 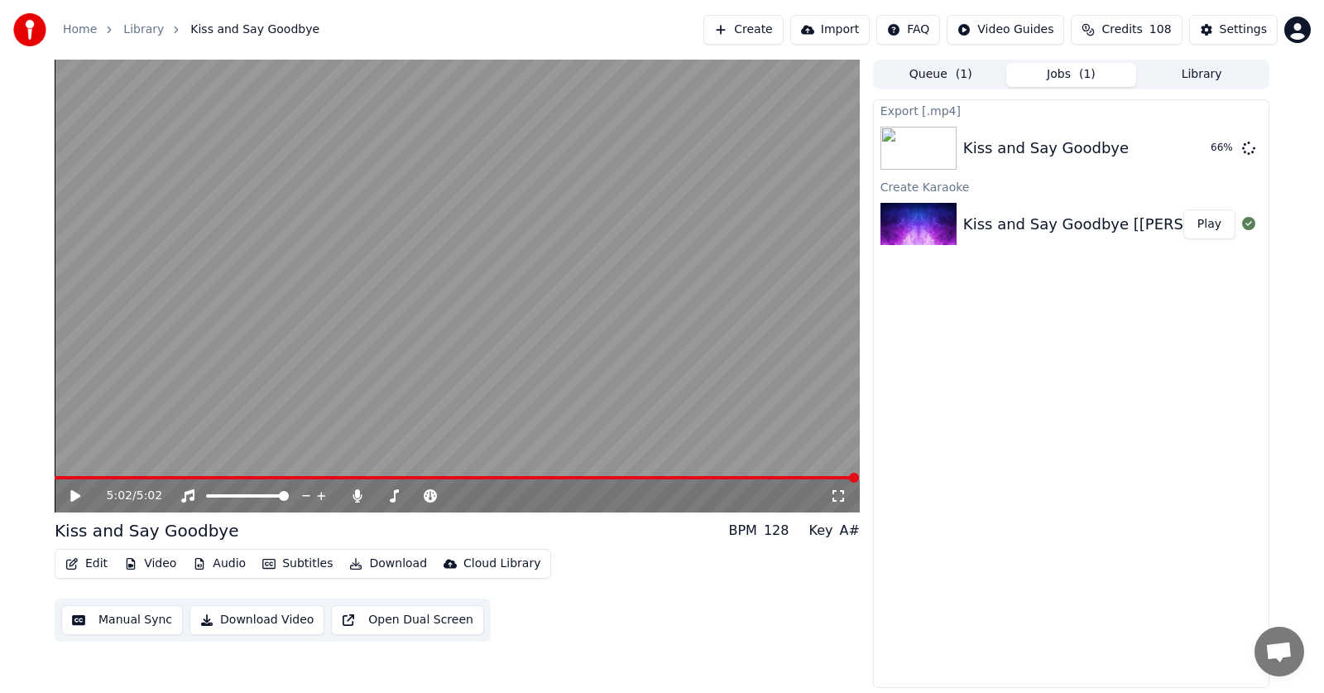 What do you see at coordinates (1233, 30) in the screenshot?
I see `button: Settings` at bounding box center [1233, 30].